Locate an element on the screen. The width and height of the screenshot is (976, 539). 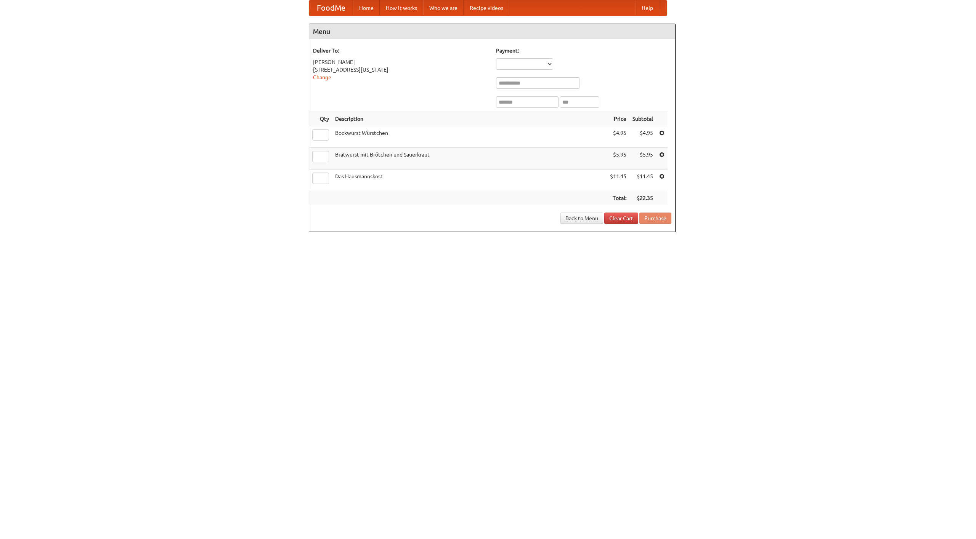
th: Description is located at coordinates (469, 119).